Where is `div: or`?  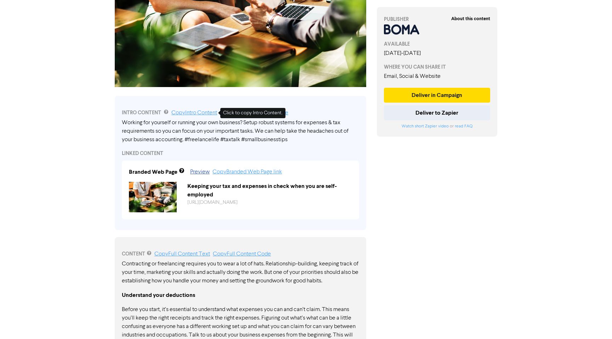 div: or is located at coordinates (437, 126).